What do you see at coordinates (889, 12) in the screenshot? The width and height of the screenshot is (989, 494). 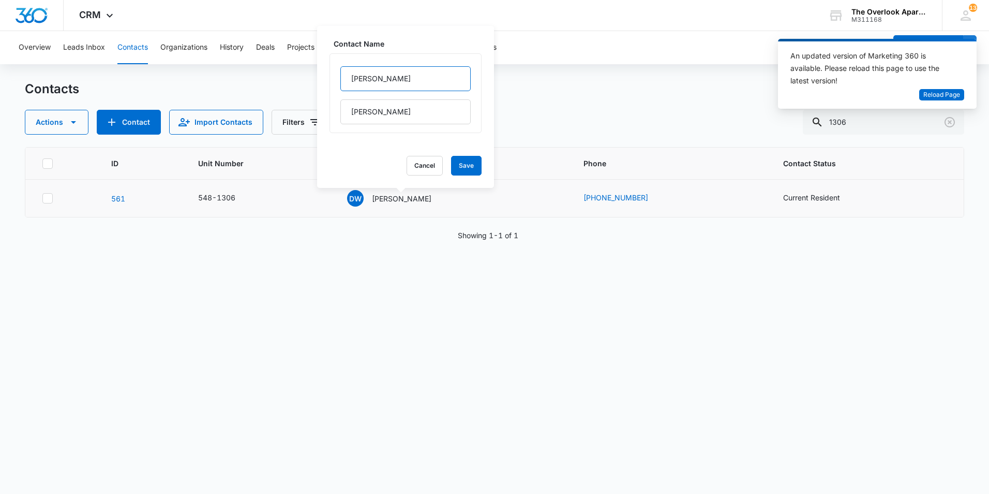 I see `div: account name` at bounding box center [889, 12].